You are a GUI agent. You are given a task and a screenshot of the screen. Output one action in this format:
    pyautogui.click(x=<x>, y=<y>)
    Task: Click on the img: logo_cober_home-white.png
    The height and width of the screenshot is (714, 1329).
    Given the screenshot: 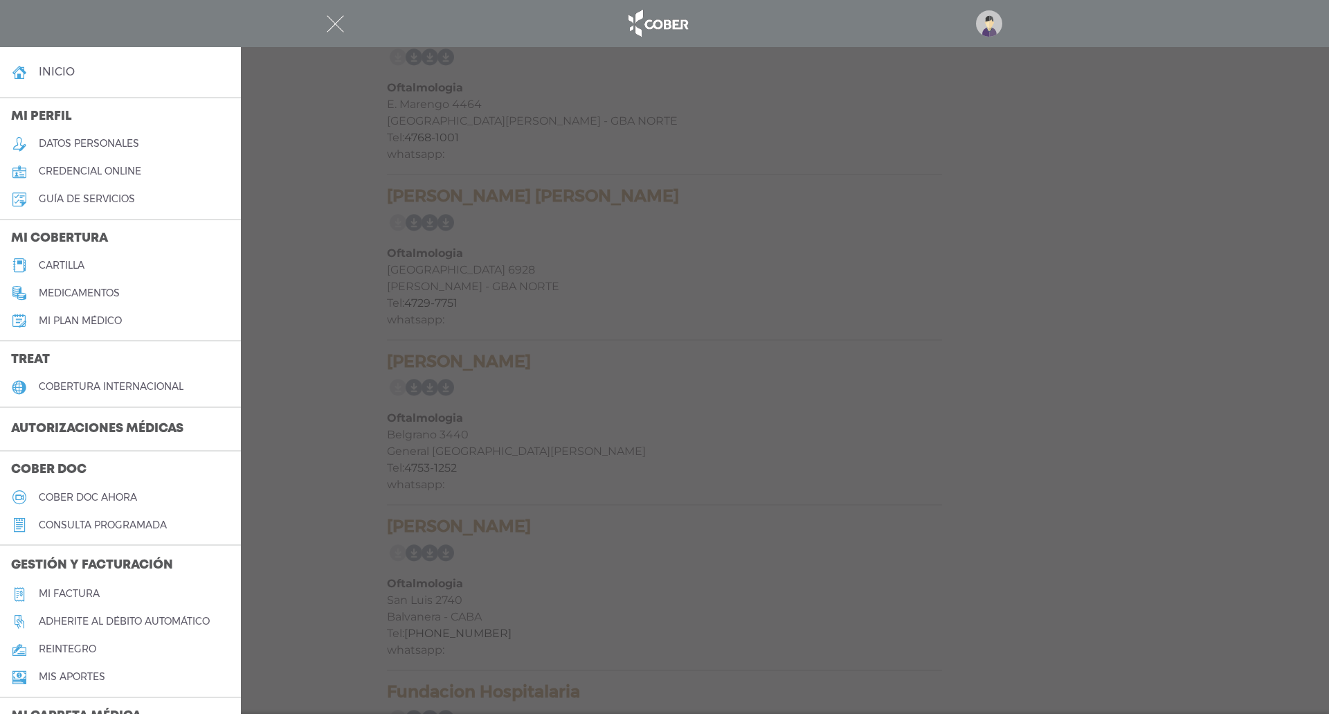 What is the action you would take?
    pyautogui.click(x=657, y=24)
    